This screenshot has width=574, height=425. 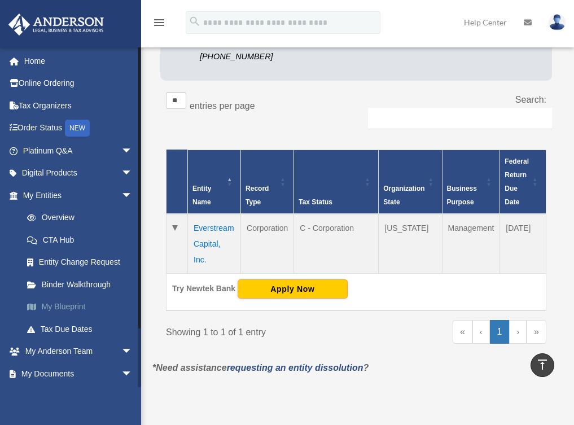 What do you see at coordinates (267, 182) in the screenshot?
I see `th: Record Type: Activate to sort` at bounding box center [267, 182].